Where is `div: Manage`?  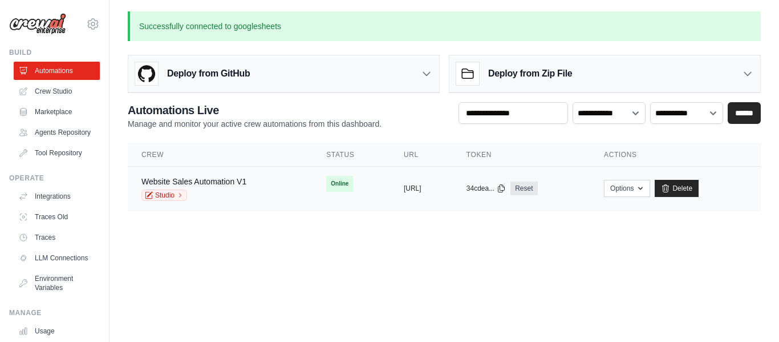
div: Manage is located at coordinates (54, 312).